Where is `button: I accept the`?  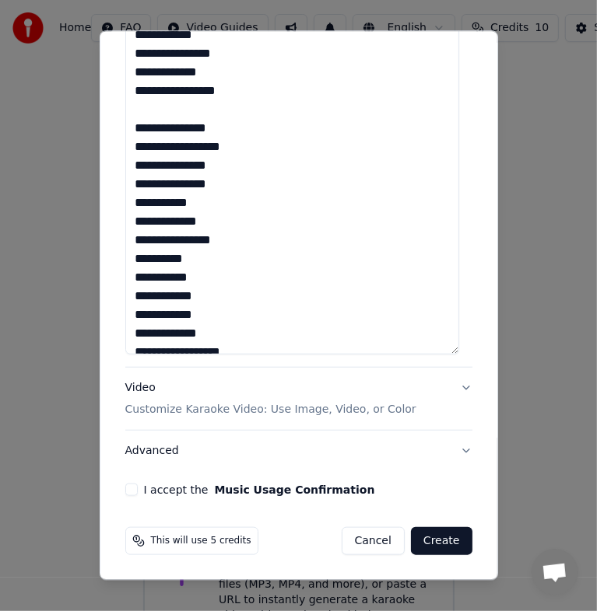 button: I accept the is located at coordinates (294, 490).